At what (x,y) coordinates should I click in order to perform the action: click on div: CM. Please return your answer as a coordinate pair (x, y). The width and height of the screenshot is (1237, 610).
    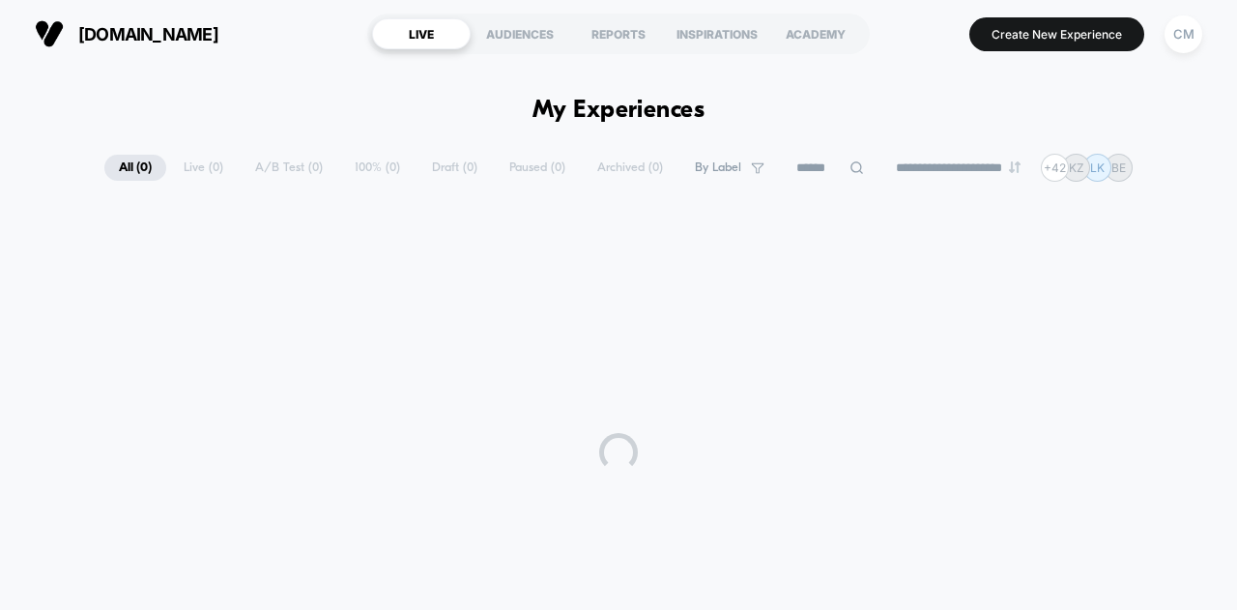
    Looking at the image, I should click on (1183, 34).